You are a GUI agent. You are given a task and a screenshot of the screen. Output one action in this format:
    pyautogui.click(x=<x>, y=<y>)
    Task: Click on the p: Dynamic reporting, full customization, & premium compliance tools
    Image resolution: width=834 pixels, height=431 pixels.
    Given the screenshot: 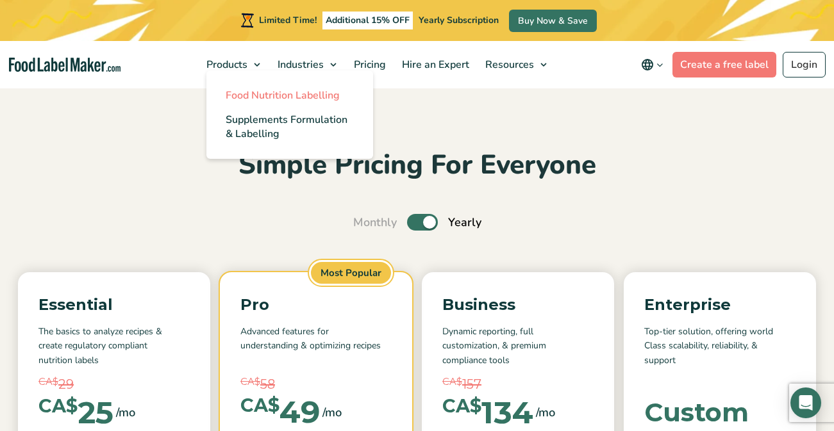 What is the action you would take?
    pyautogui.click(x=518, y=346)
    